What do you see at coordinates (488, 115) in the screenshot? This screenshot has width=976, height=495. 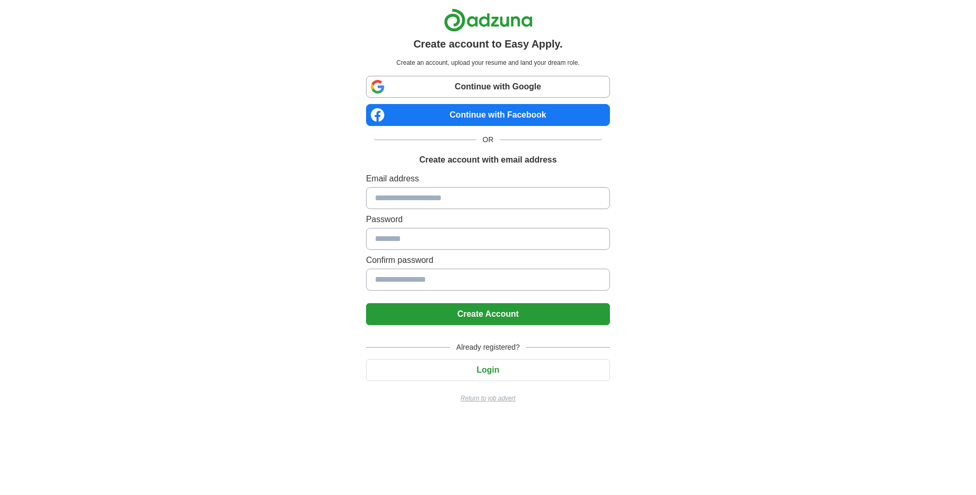 I see `a: Continue with Facebook` at bounding box center [488, 115].